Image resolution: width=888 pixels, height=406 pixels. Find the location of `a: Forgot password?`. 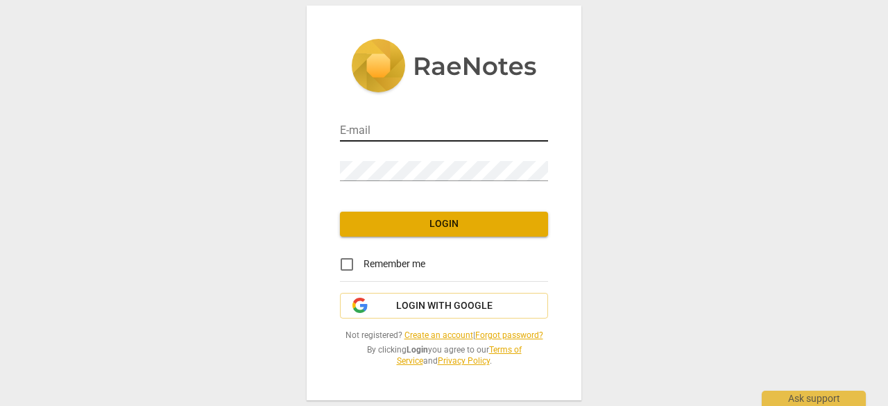

a: Forgot password? is located at coordinates (509, 335).